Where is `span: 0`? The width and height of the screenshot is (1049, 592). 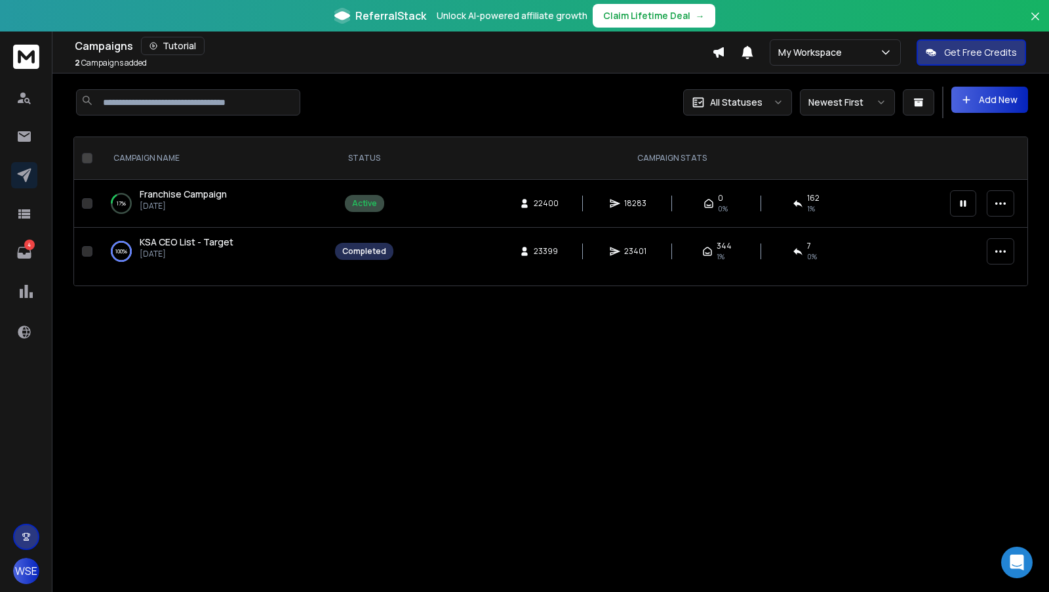
span: 0 is located at coordinates (721, 198).